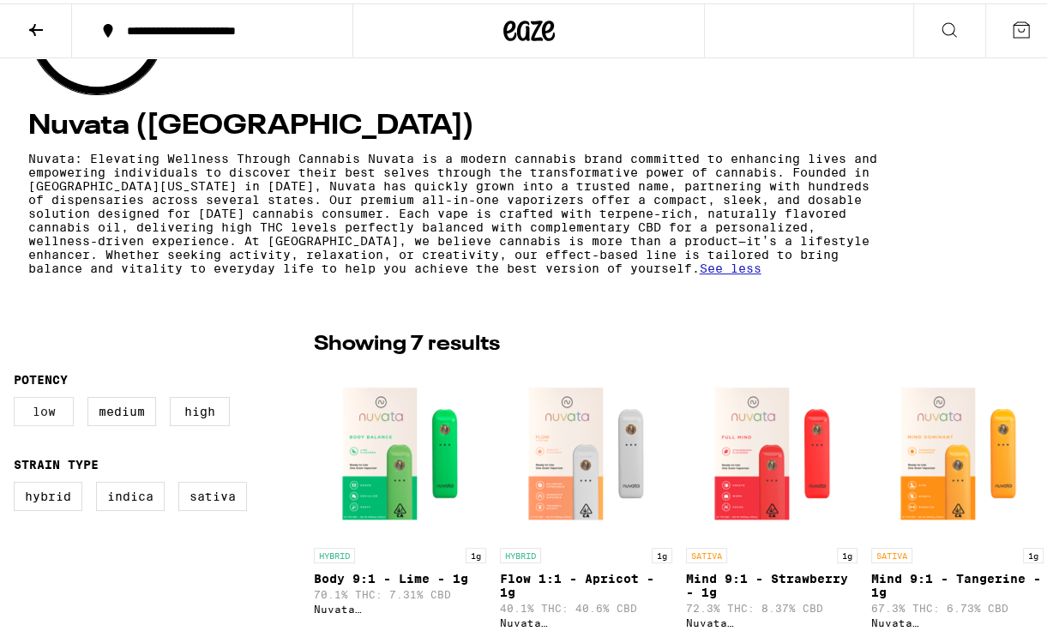 The image size is (1047, 637). I want to click on p: 70.1% THC: 7.31% CBD, so click(400, 591).